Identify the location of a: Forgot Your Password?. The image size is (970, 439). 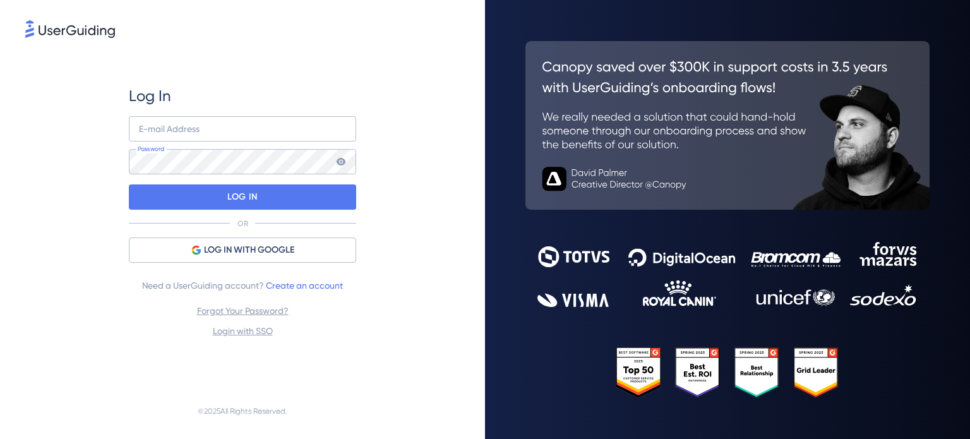
(243, 311).